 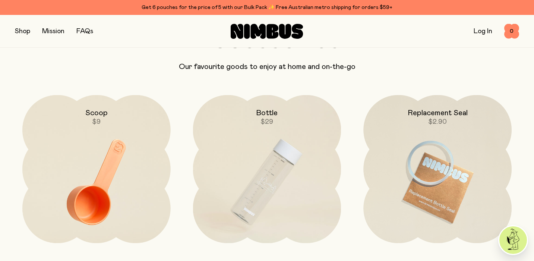 What do you see at coordinates (483, 31) in the screenshot?
I see `a: Log In` at bounding box center [483, 31].